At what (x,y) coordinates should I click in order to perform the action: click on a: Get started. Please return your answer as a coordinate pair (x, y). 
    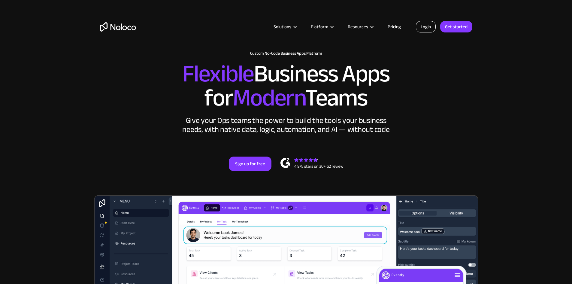
    Looking at the image, I should click on (456, 27).